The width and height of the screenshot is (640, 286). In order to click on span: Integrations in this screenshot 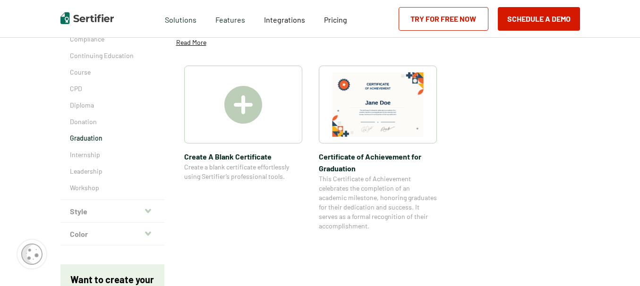, I will do `click(285, 19)`.